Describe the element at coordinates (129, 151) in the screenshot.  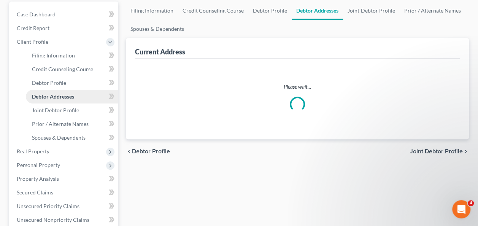
I see `i: chevron_left` at that location.